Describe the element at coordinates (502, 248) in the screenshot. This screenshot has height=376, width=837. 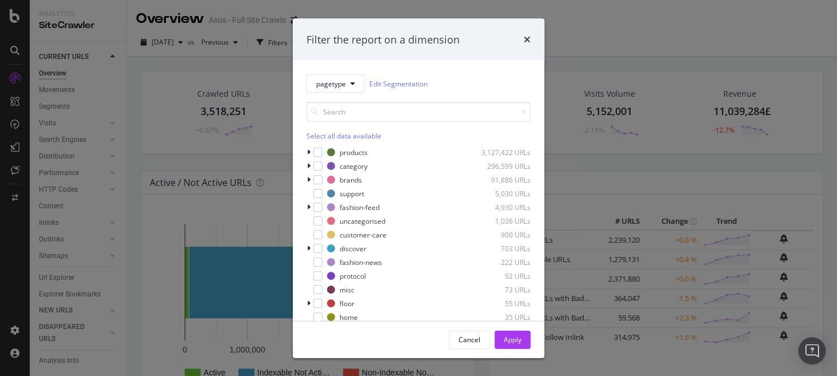
I see `div: 703 URLs` at that location.